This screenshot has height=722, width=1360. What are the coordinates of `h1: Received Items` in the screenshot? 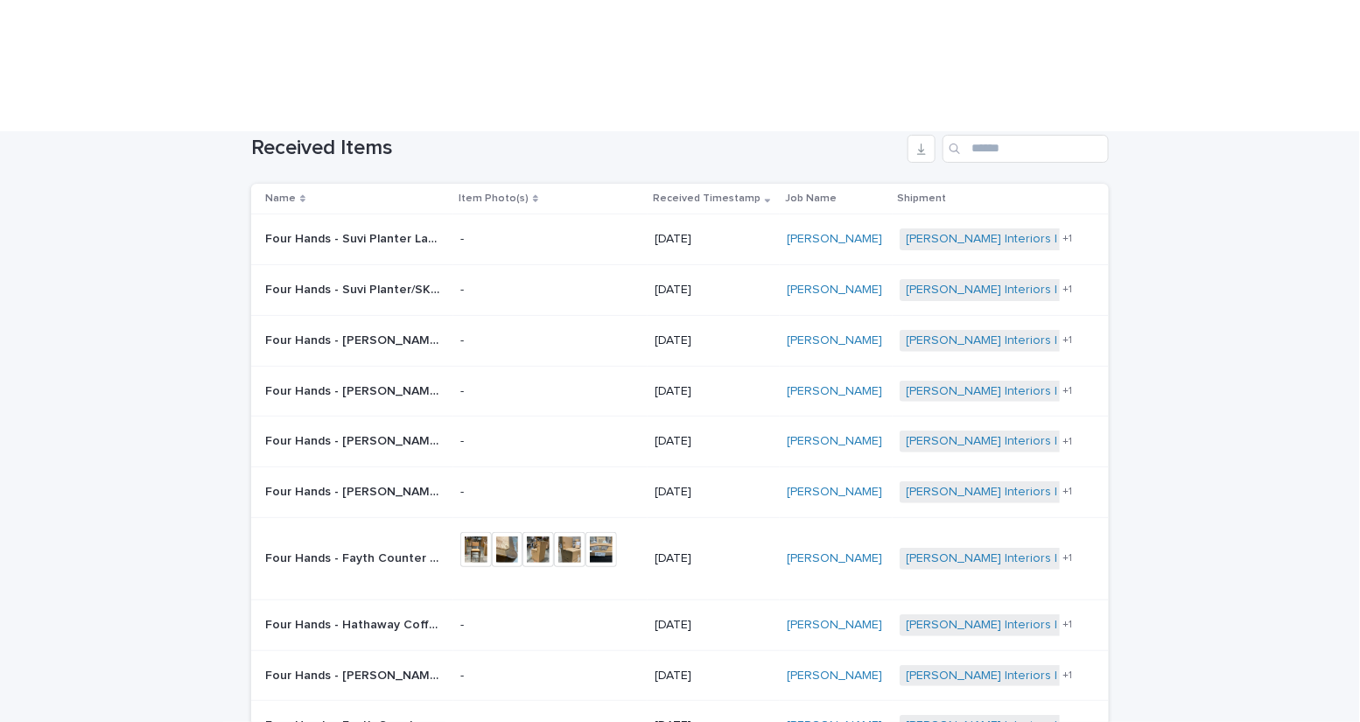 It's located at (576, 148).